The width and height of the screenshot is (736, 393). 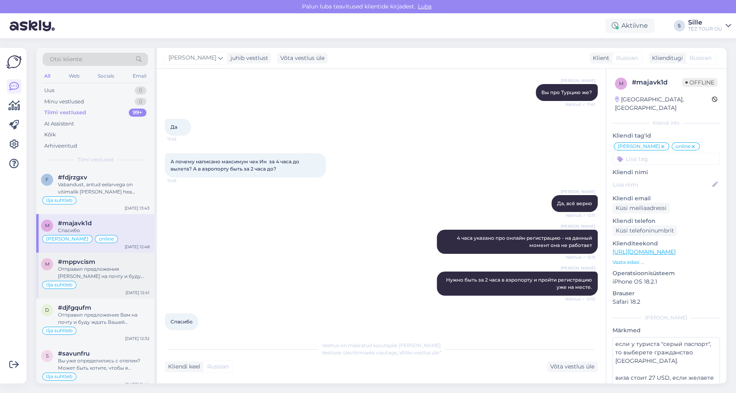 I want to click on span: Nähtud ✓ 11:41, so click(x=580, y=104).